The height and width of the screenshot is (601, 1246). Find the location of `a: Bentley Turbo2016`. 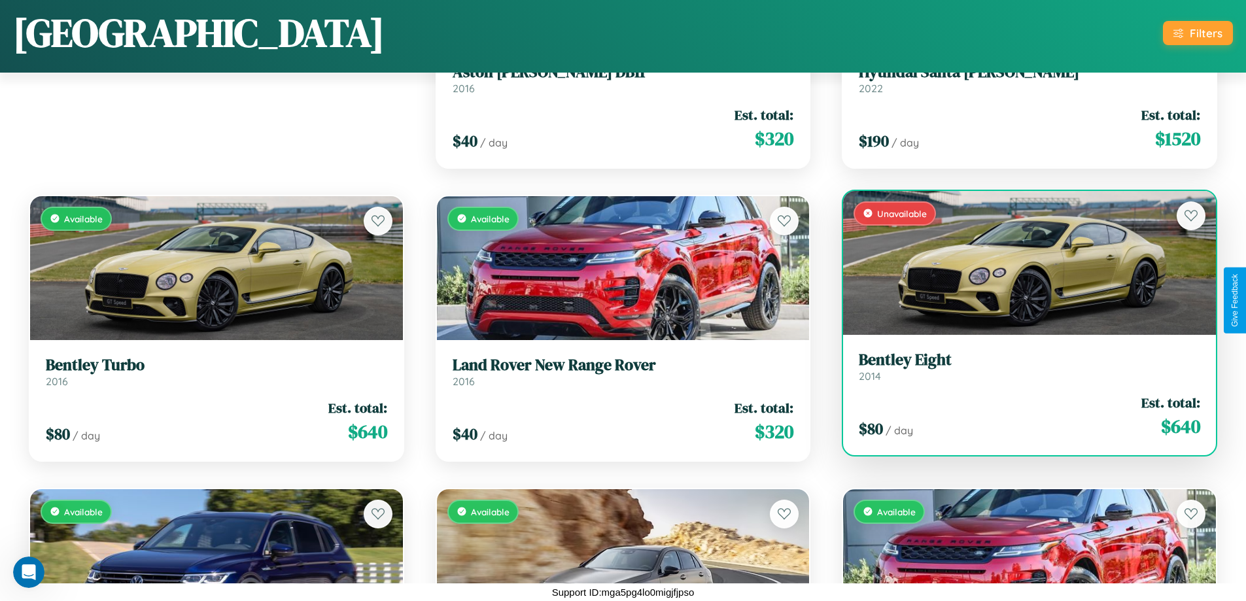

a: Bentley Turbo2016 is located at coordinates (216, 371).